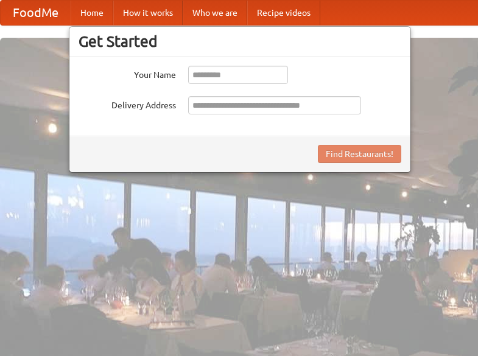  Describe the element at coordinates (284, 13) in the screenshot. I see `a: Recipe videos` at that location.